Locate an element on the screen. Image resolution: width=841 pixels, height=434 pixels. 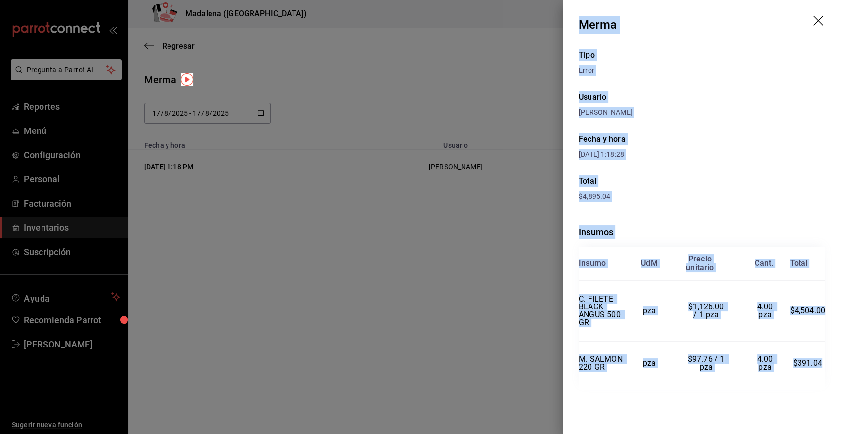
div: Merma is located at coordinates (597, 25).